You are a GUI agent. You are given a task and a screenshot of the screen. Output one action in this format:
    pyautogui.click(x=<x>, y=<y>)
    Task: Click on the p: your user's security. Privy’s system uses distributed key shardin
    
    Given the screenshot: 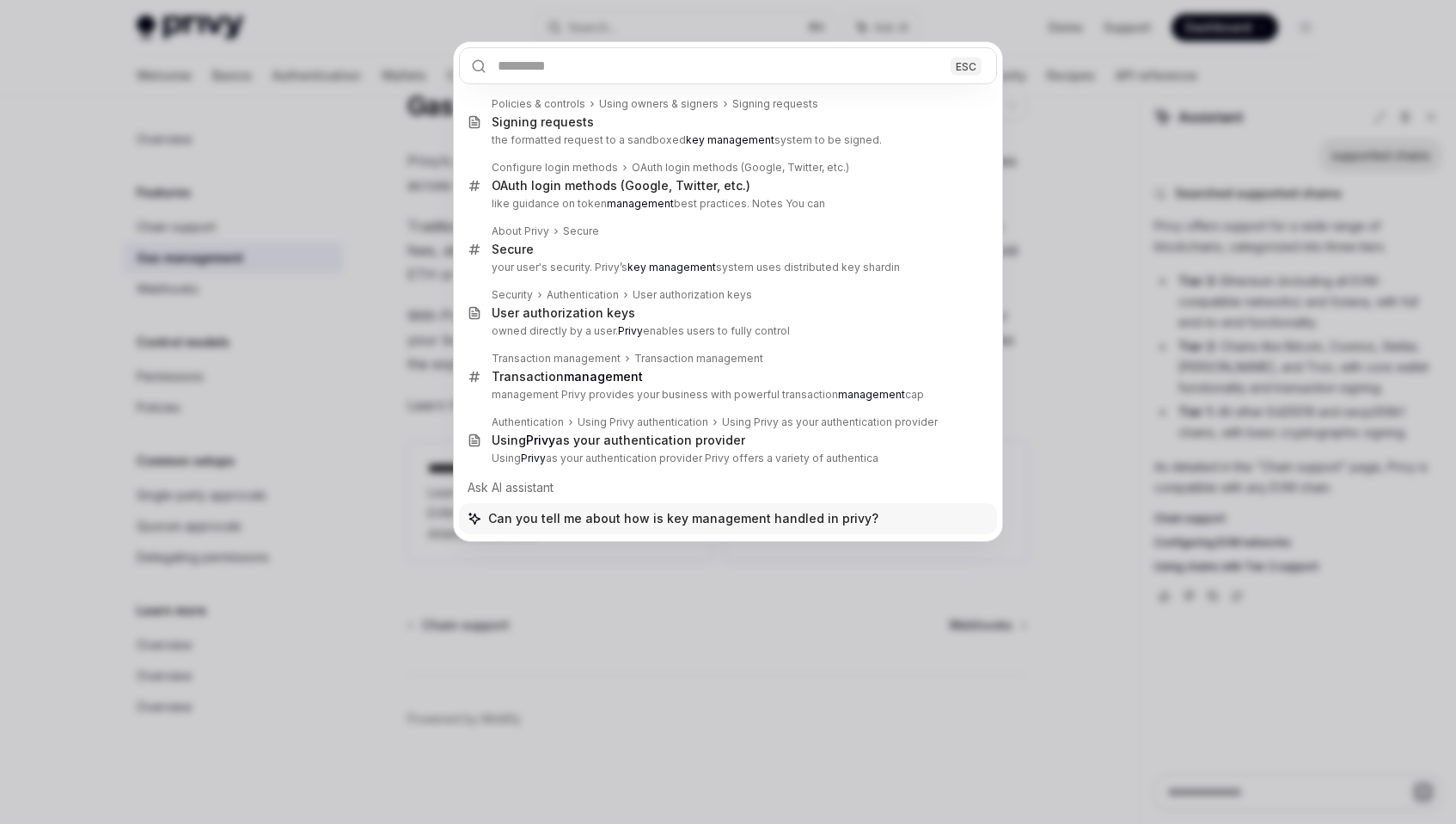 What is the action you would take?
    pyautogui.click(x=726, y=267)
    